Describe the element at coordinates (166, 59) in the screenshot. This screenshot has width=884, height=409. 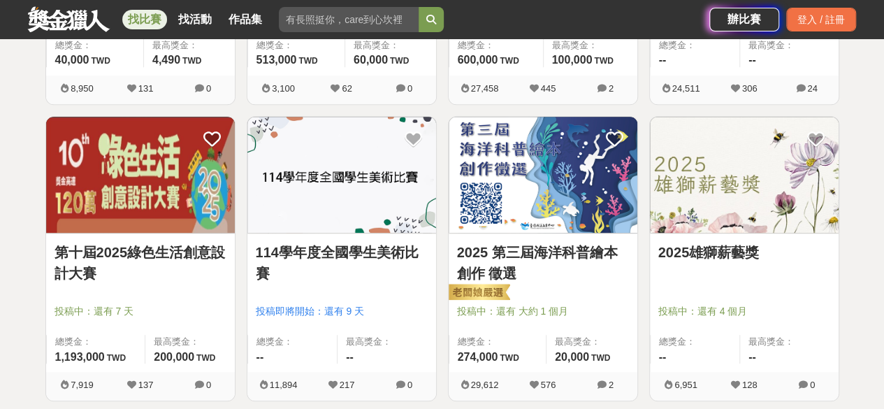
I see `span: 4,490` at that location.